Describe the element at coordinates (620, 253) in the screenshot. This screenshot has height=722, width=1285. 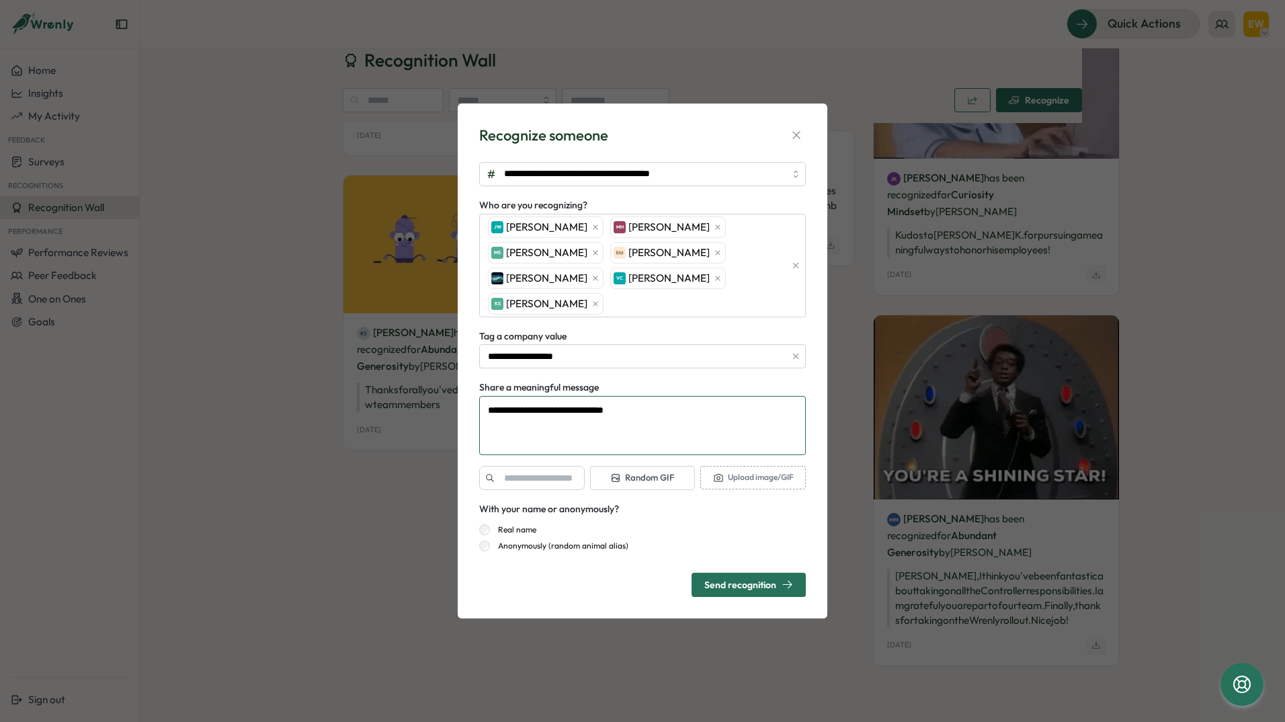
I see `img: Ryan Mueller` at that location.